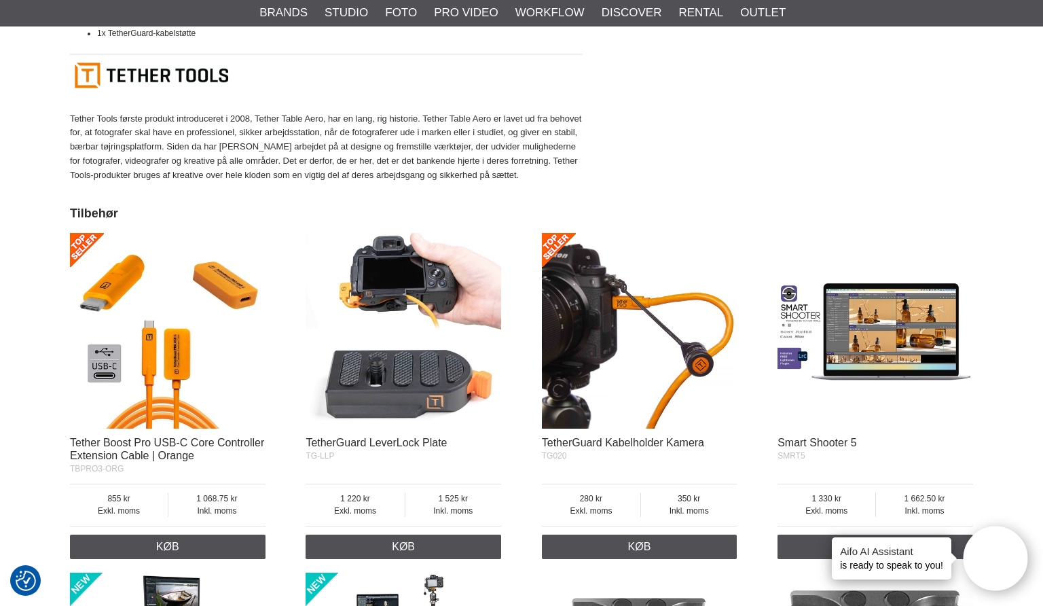  Describe the element at coordinates (791, 456) in the screenshot. I see `span: SMRT5` at that location.